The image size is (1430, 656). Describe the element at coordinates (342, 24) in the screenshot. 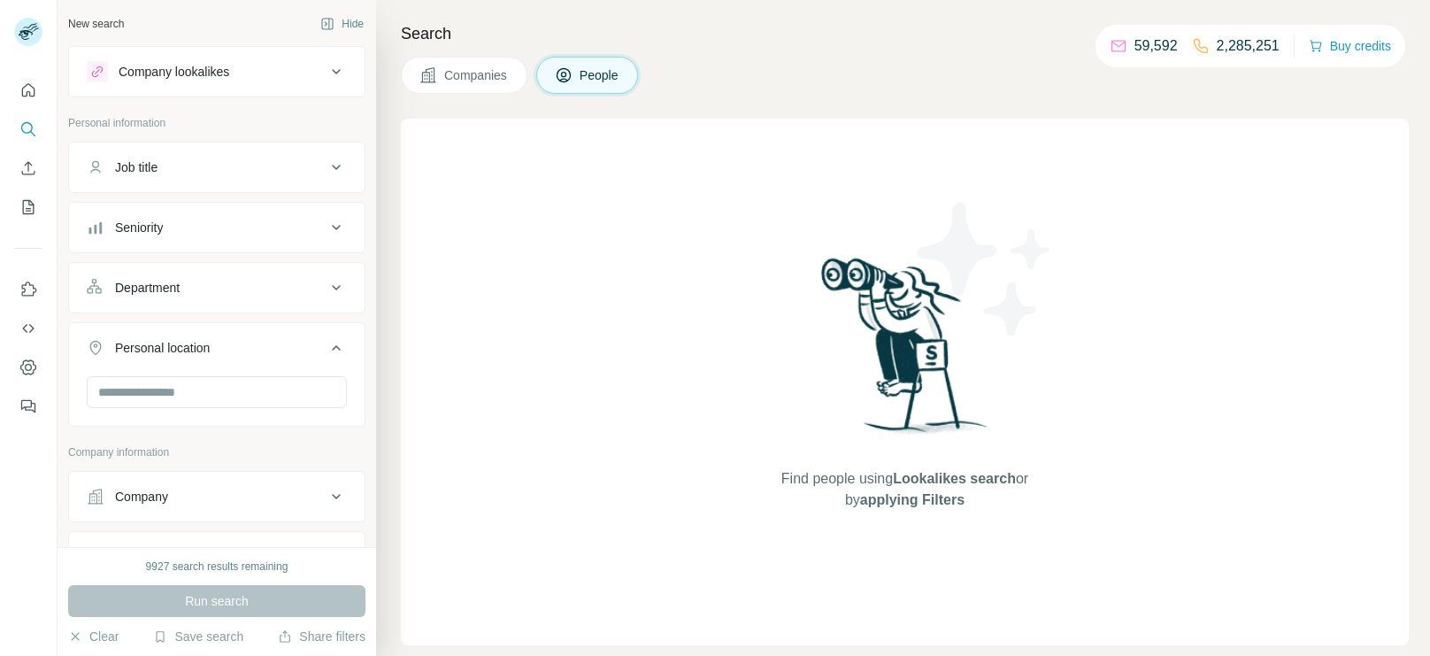

I see `button: Hide` at that location.